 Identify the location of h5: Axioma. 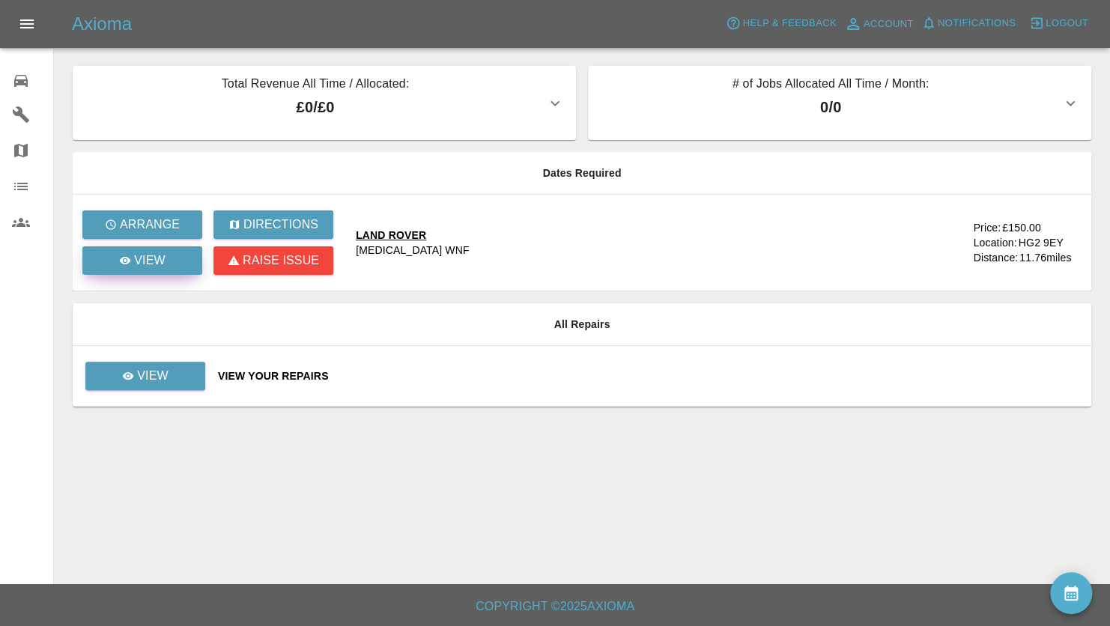
(102, 24).